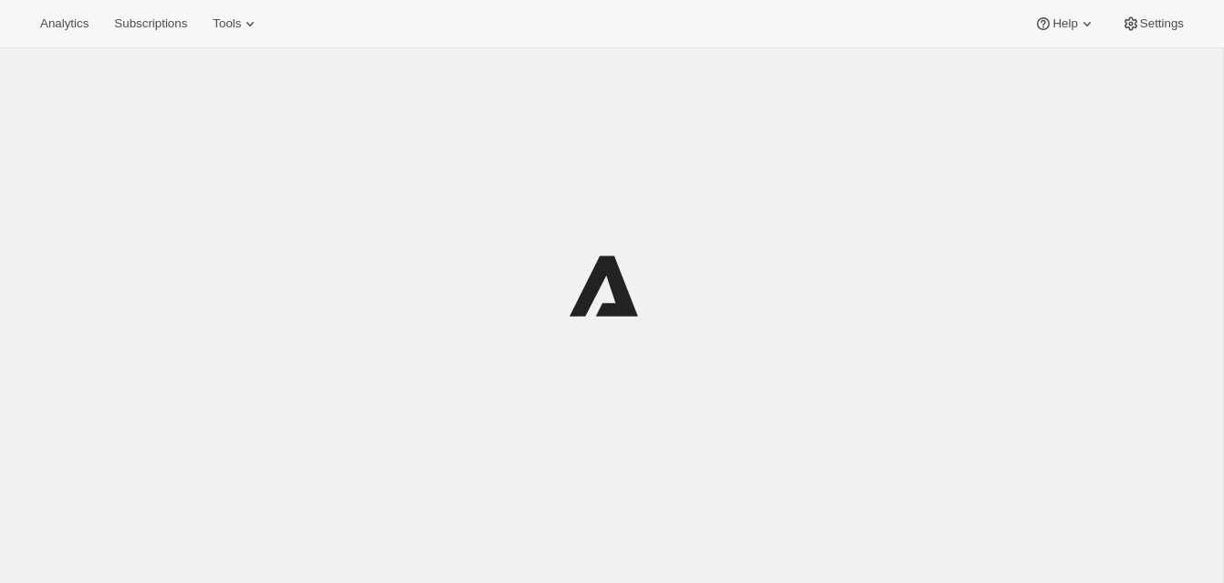  I want to click on span: Tools, so click(226, 24).